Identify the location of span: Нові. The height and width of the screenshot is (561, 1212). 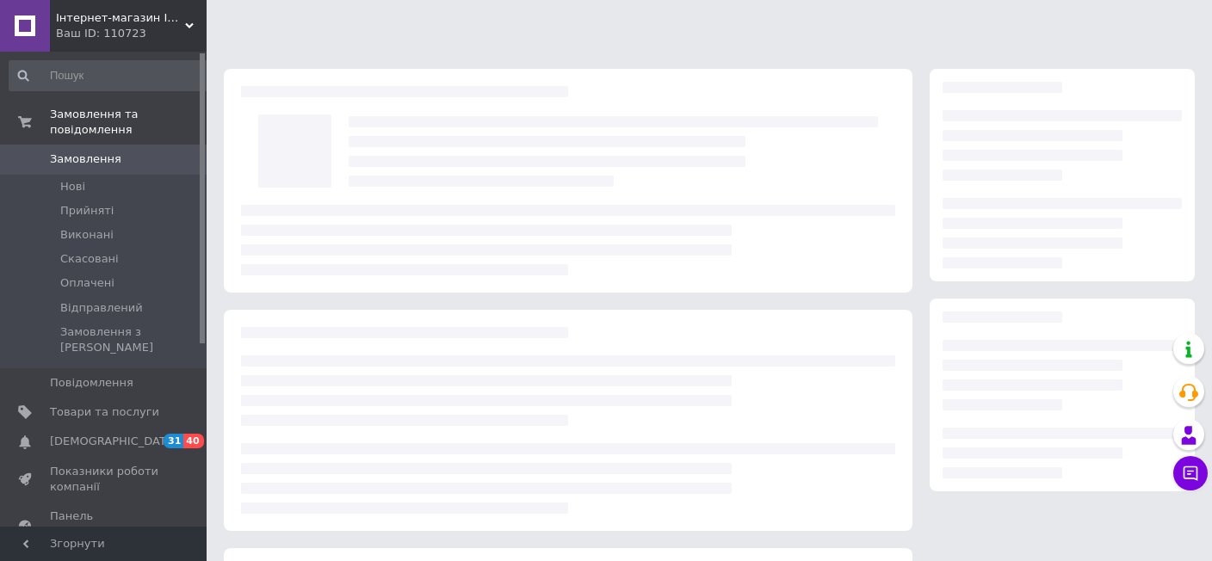
(72, 187).